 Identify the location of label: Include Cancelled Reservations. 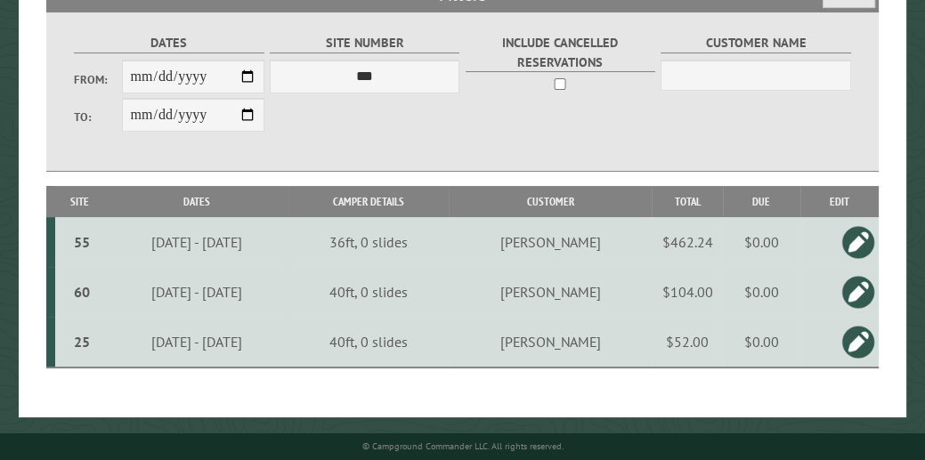
(560, 53).